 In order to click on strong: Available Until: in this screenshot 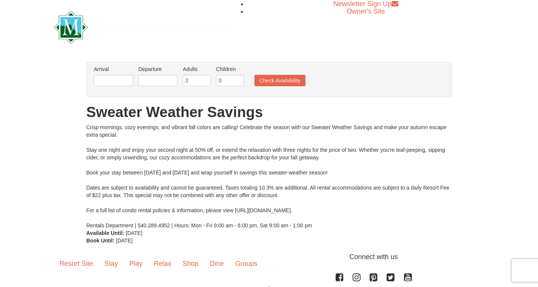, I will do `click(105, 233)`.